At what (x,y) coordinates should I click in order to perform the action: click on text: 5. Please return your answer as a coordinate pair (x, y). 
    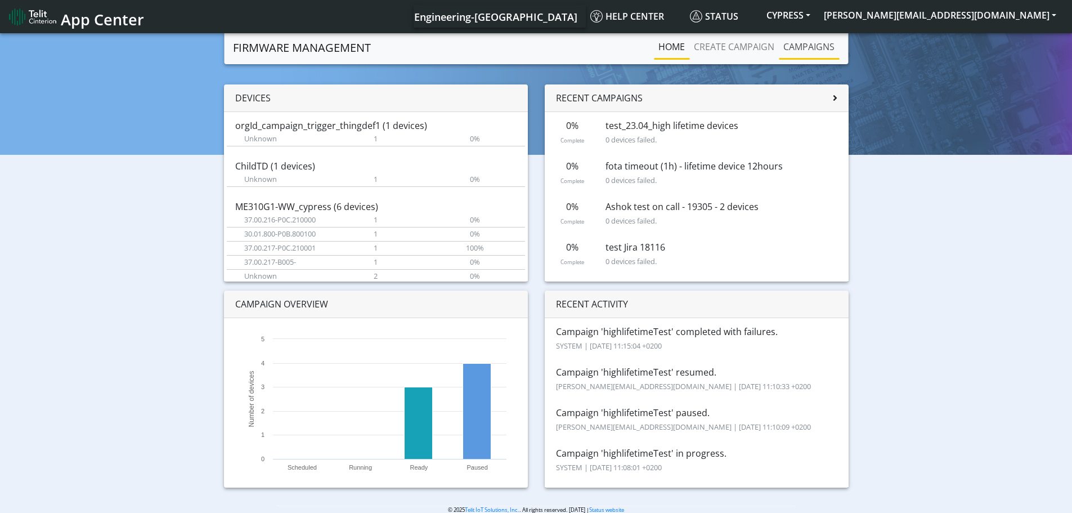
    Looking at the image, I should click on (263, 339).